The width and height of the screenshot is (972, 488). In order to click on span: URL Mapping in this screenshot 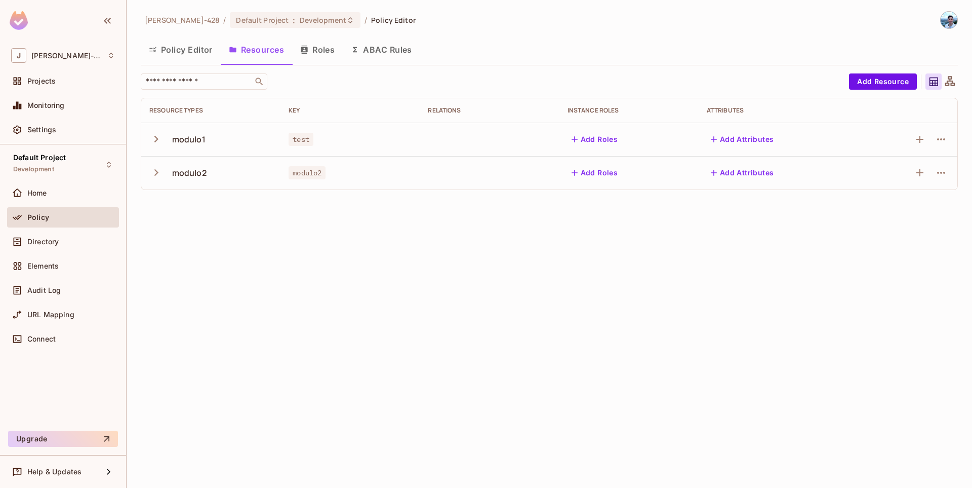, I will do `click(51, 314)`.